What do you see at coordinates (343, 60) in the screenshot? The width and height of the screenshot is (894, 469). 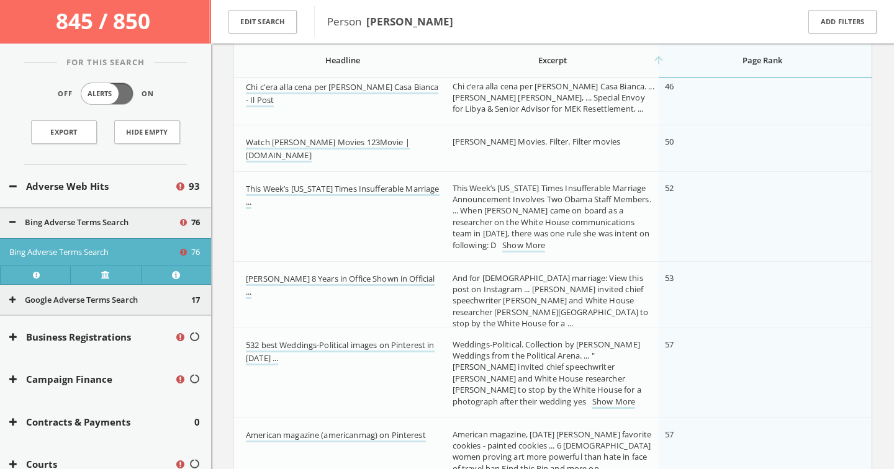 I see `span: Headline` at bounding box center [343, 60].